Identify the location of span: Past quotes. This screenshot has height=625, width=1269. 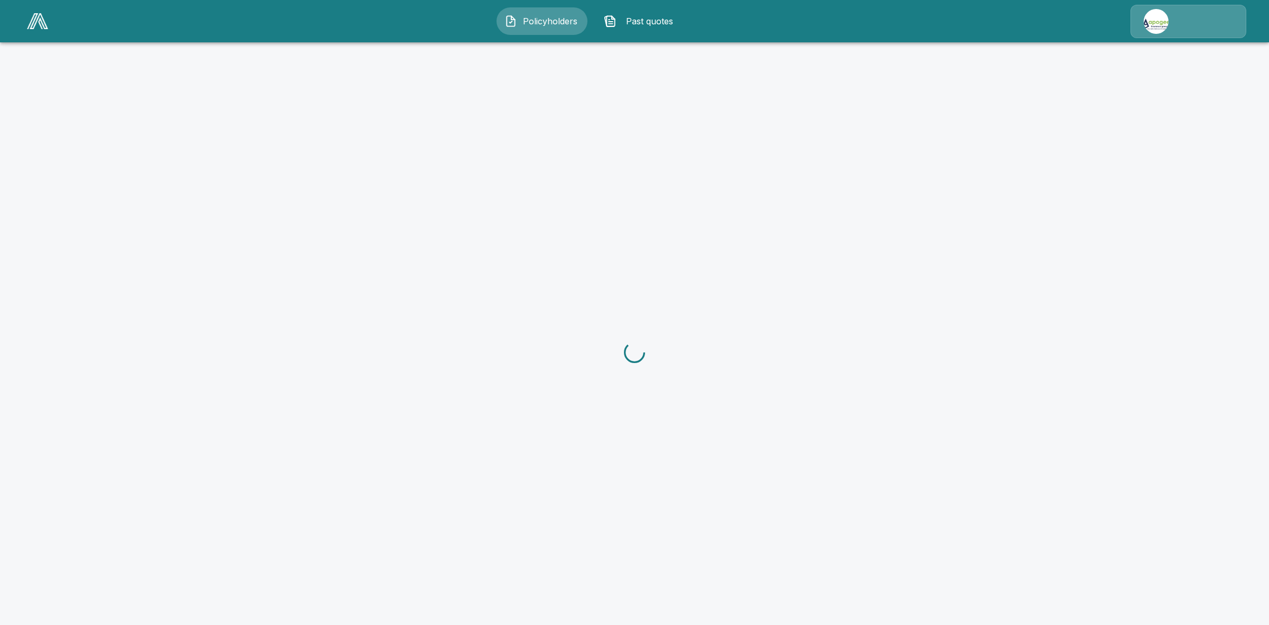
(650, 21).